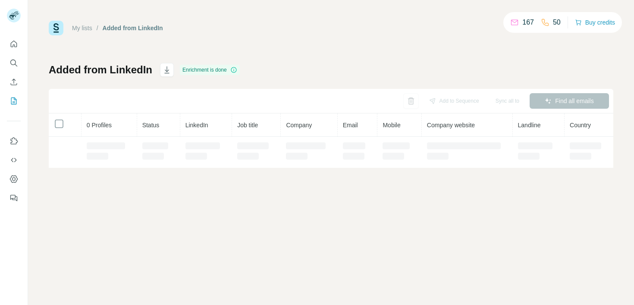 The width and height of the screenshot is (634, 305). I want to click on p: 50, so click(557, 22).